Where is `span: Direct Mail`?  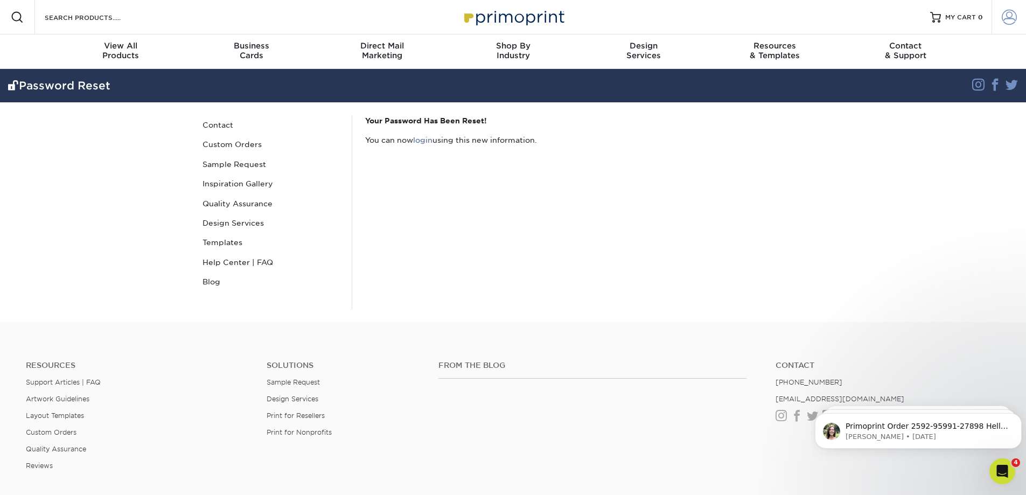 span: Direct Mail is located at coordinates (382, 46).